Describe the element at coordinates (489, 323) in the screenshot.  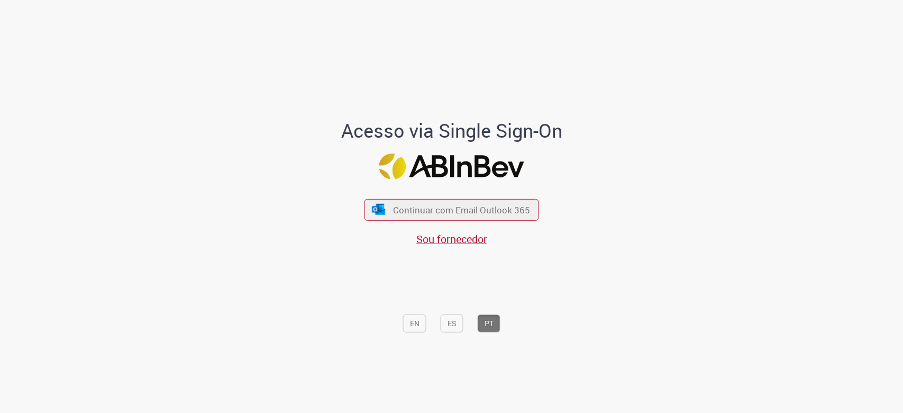
I see `button: PT` at that location.